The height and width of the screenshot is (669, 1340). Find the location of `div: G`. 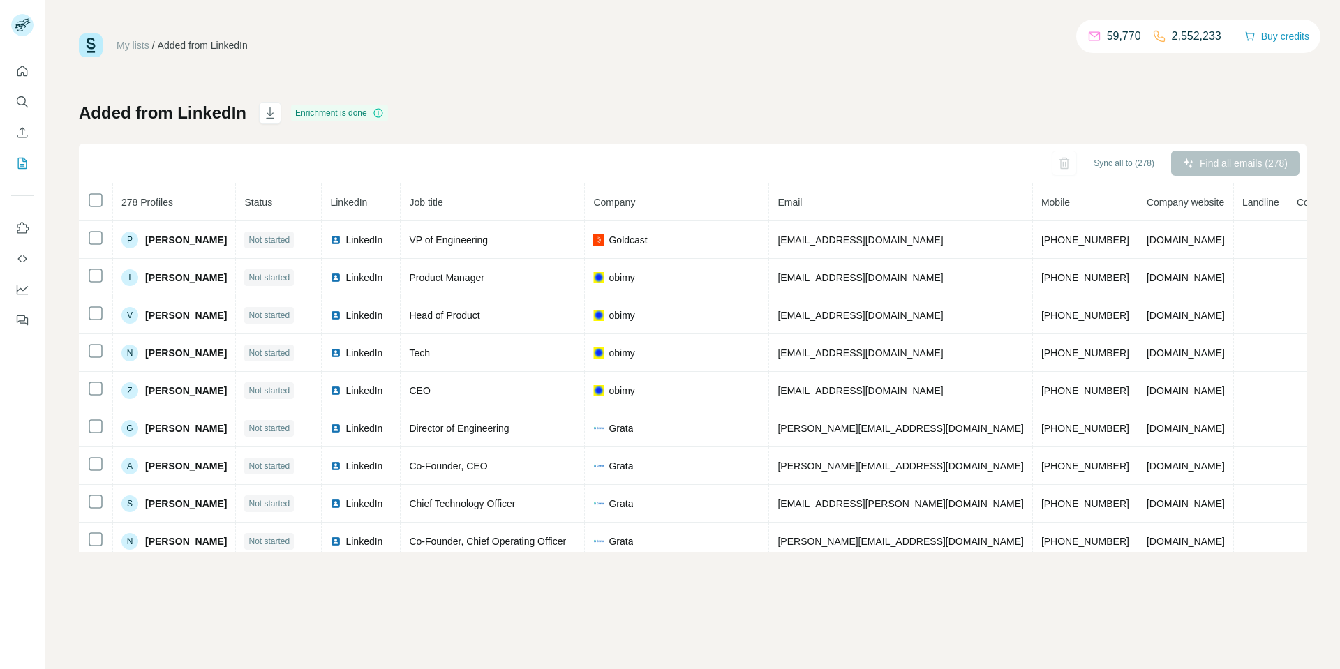

div: G is located at coordinates (130, 428).